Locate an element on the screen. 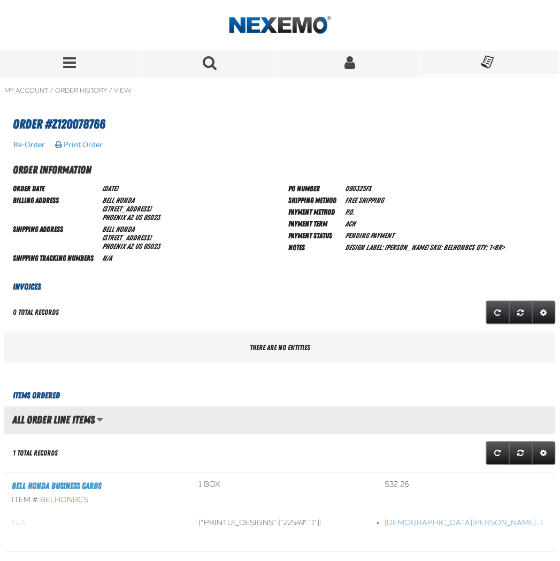 The width and height of the screenshot is (560, 561). td: Blank is located at coordinates (93, 523).